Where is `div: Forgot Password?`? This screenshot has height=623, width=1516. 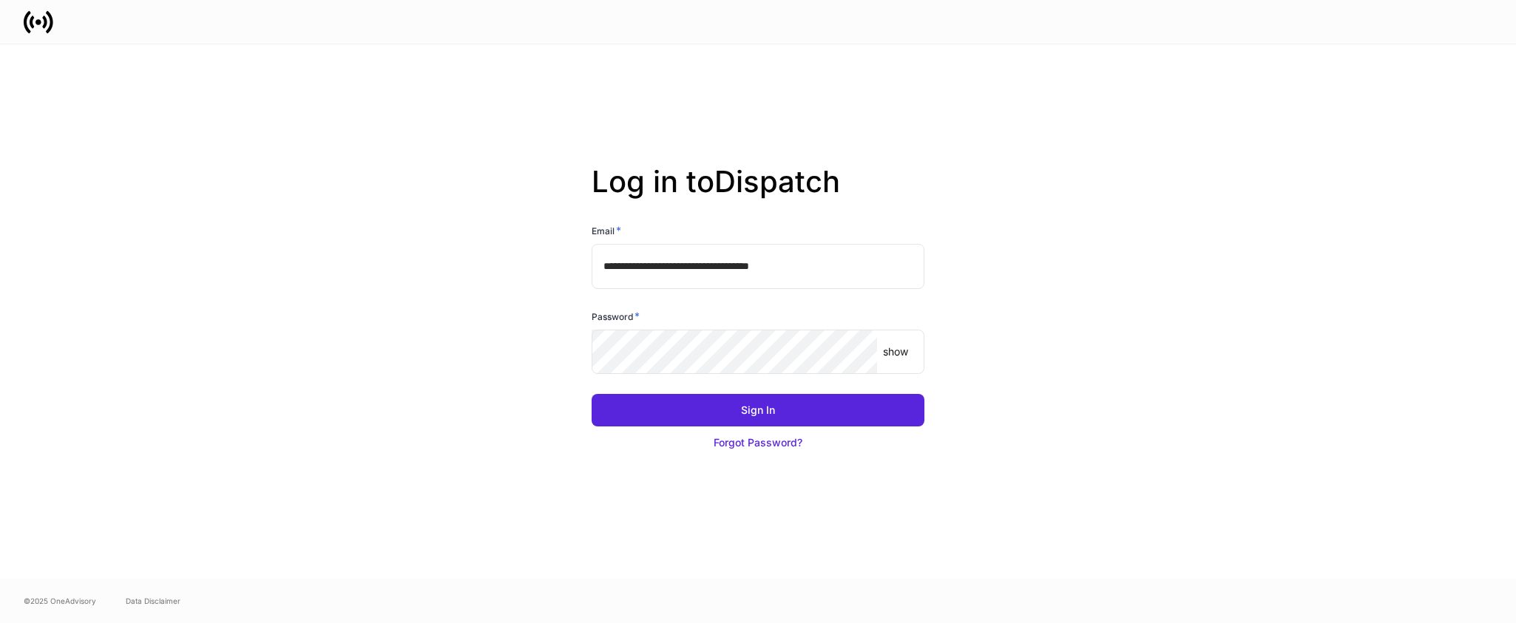 div: Forgot Password? is located at coordinates (758, 443).